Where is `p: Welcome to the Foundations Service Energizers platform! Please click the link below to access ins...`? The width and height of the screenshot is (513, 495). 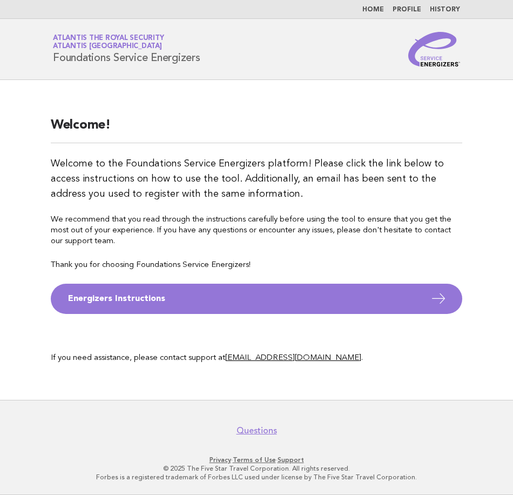
p: Welcome to the Foundations Service Energizers platform! Please click the link below to access ins... is located at coordinates (256, 179).